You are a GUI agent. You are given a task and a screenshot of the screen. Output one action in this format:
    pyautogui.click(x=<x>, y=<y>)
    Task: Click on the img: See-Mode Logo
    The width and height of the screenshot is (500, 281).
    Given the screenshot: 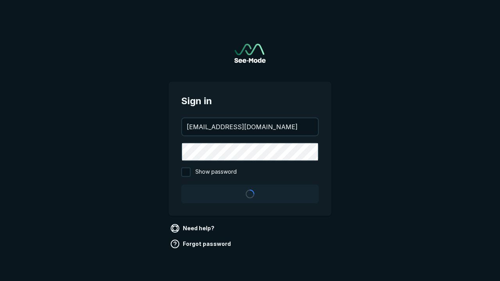 What is the action you would take?
    pyautogui.click(x=250, y=53)
    